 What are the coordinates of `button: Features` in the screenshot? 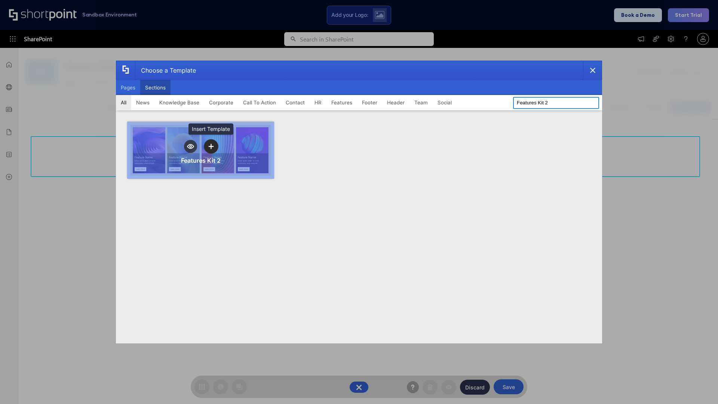 It's located at (342, 103).